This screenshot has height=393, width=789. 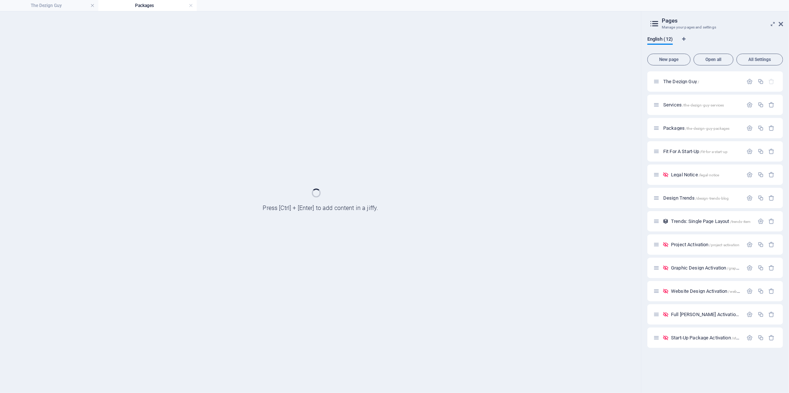 I want to click on div: Services/the-dezign-guy-services, so click(x=702, y=105).